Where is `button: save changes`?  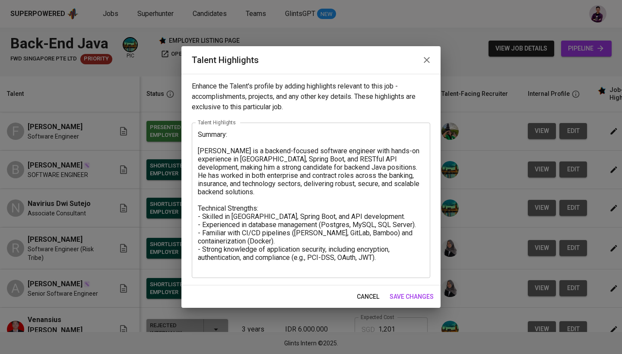 button: save changes is located at coordinates (412, 297).